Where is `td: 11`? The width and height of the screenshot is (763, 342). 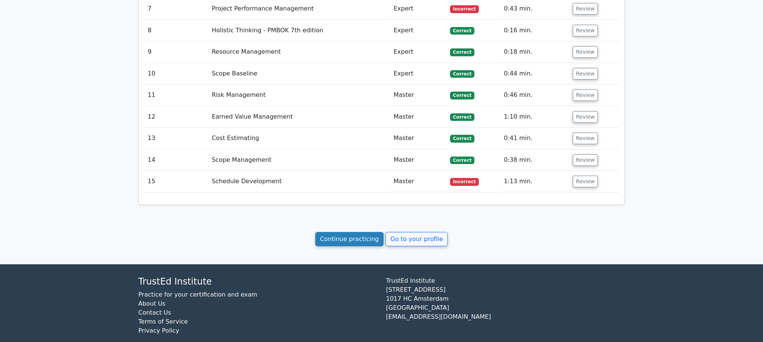
td: 11 is located at coordinates (177, 95).